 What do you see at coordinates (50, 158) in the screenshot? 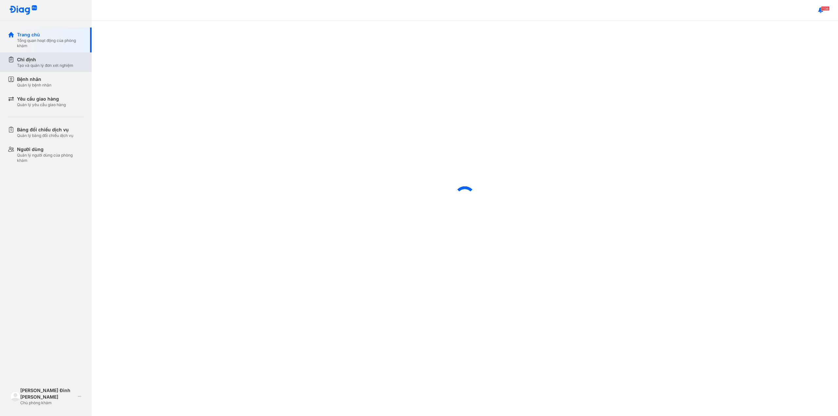
I see `div: Quản lý người dùng của phòng khám` at bounding box center [50, 158].